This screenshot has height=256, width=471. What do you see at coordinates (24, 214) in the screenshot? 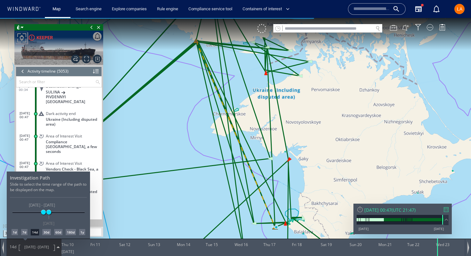
I see `div: 7d` at bounding box center [24, 214].